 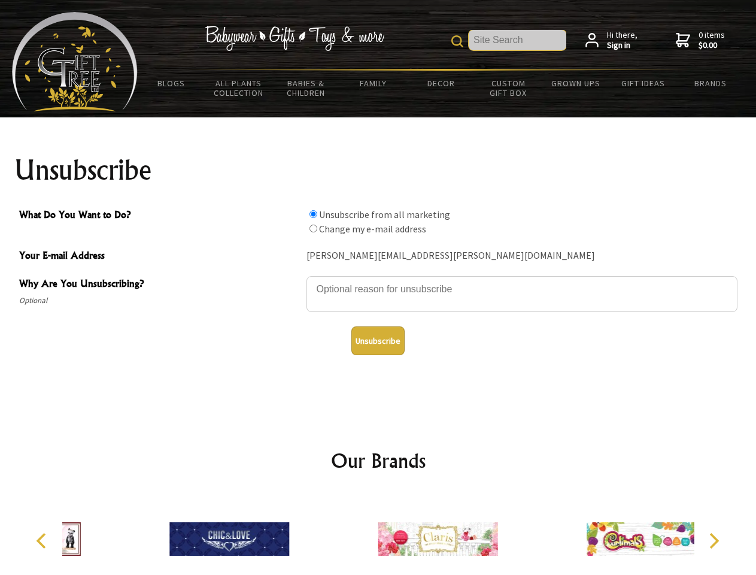 I want to click on a: Brands, so click(x=710, y=83).